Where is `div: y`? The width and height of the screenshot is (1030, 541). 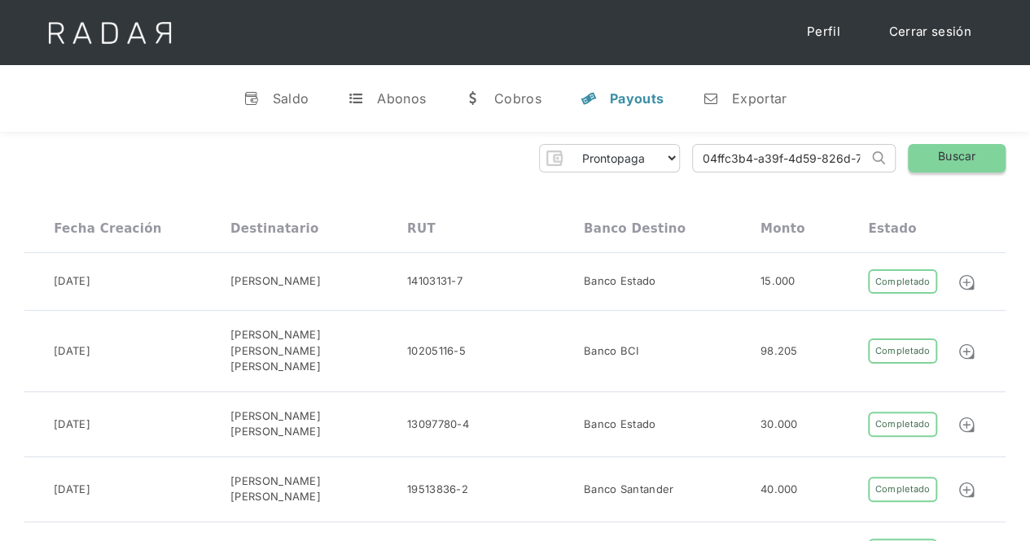
div: y is located at coordinates (588, 98).